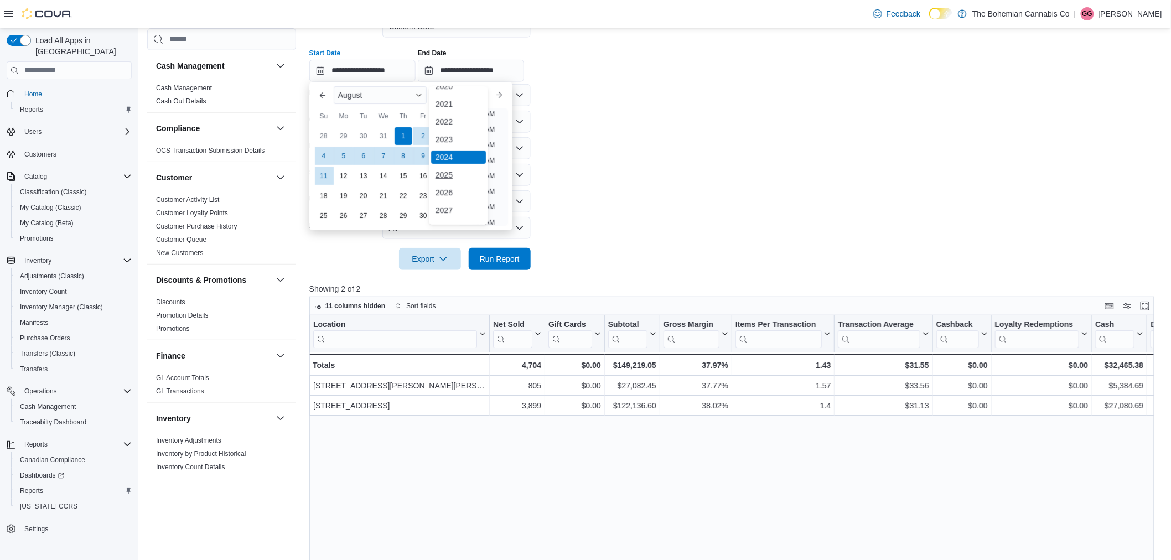 This screenshot has height=560, width=1171. I want to click on a: Promotion Details, so click(182, 315).